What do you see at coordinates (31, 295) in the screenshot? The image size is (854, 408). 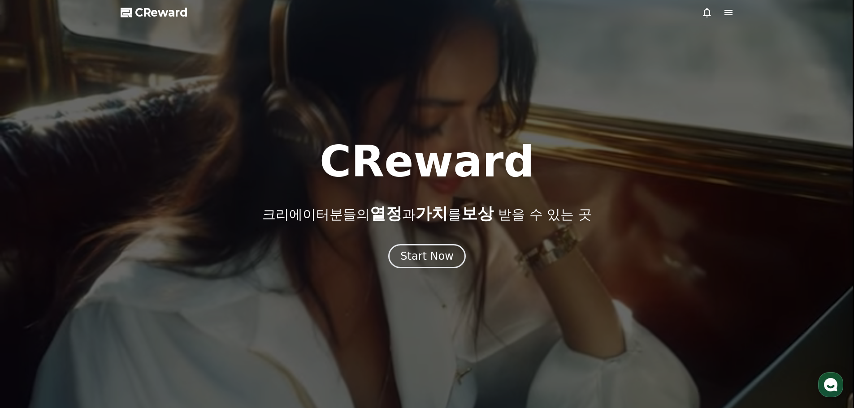 I see `a: 홈` at bounding box center [31, 295].